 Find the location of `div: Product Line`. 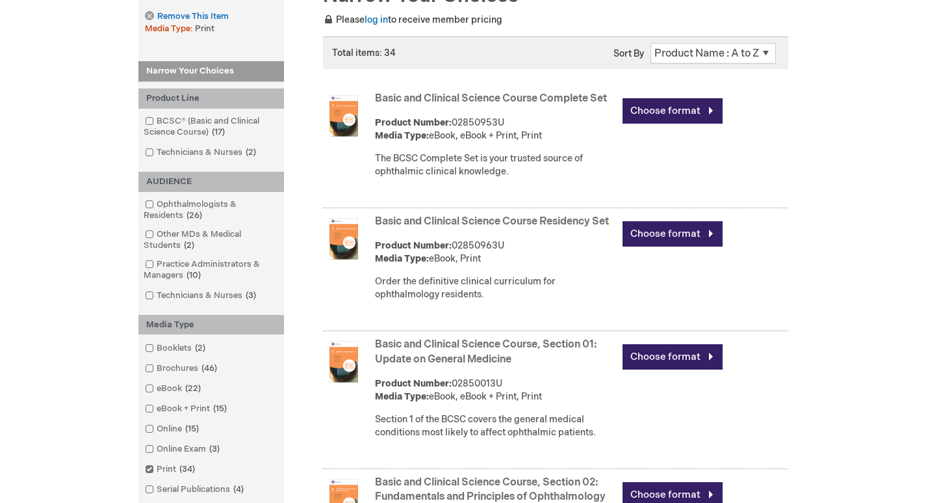

div: Product Line is located at coordinates (211, 98).